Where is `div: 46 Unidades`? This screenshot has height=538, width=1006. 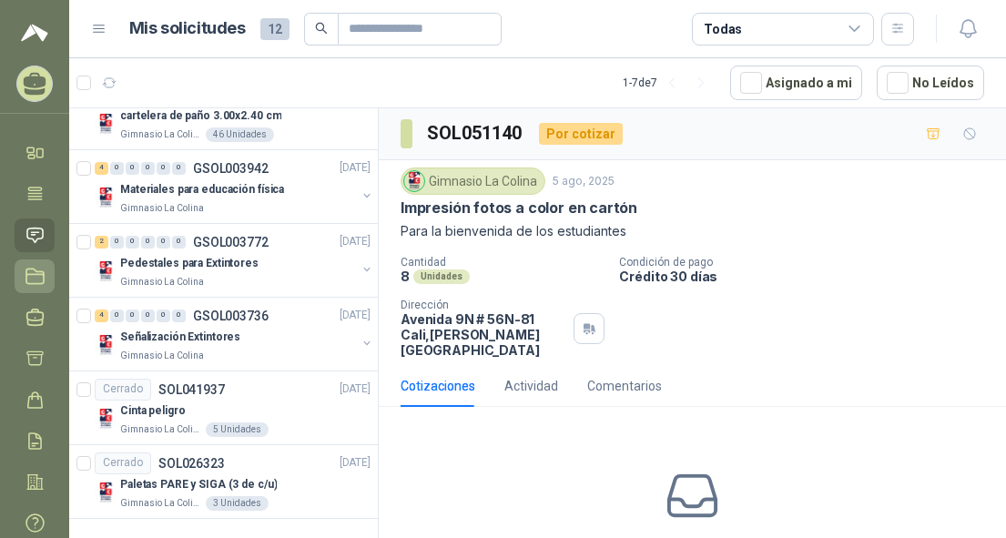
div: 46 Unidades is located at coordinates (239, 135).